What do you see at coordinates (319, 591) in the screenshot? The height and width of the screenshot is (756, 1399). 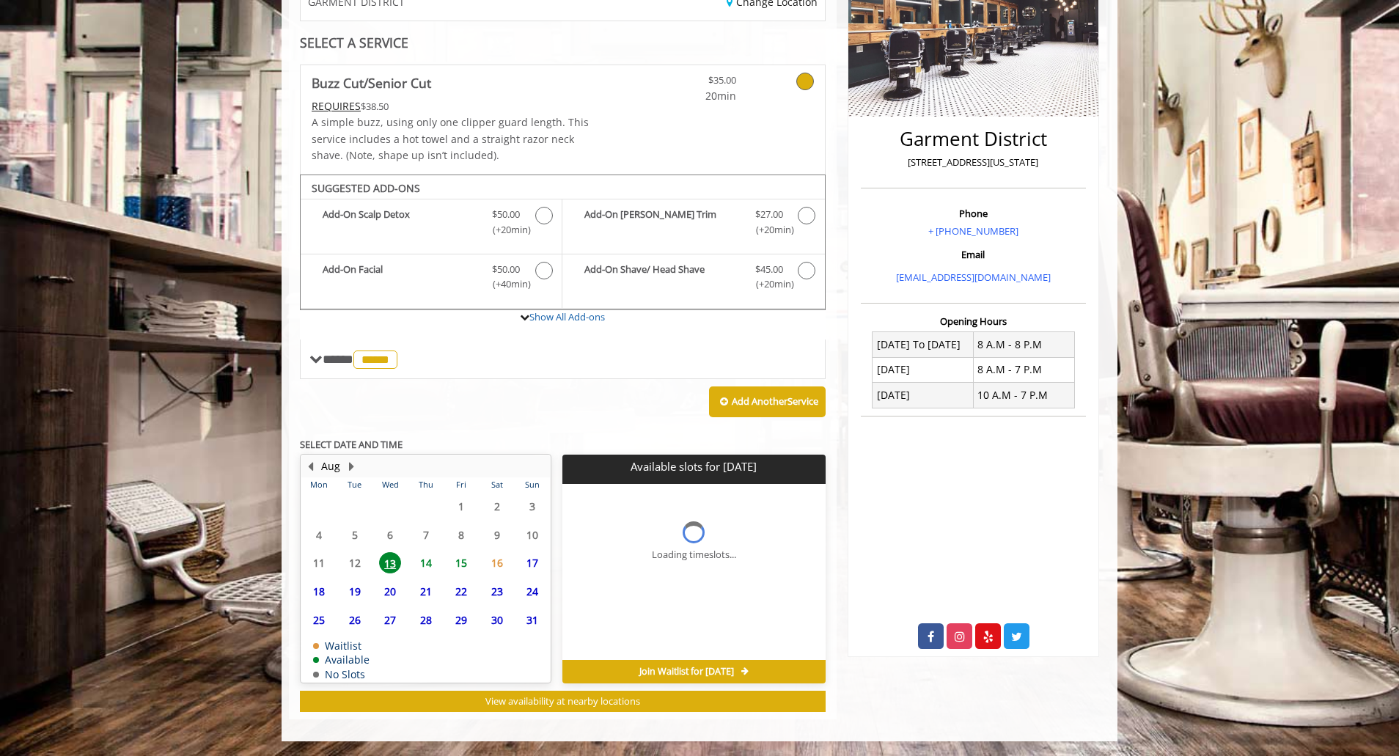 I see `span: 18` at bounding box center [319, 591].